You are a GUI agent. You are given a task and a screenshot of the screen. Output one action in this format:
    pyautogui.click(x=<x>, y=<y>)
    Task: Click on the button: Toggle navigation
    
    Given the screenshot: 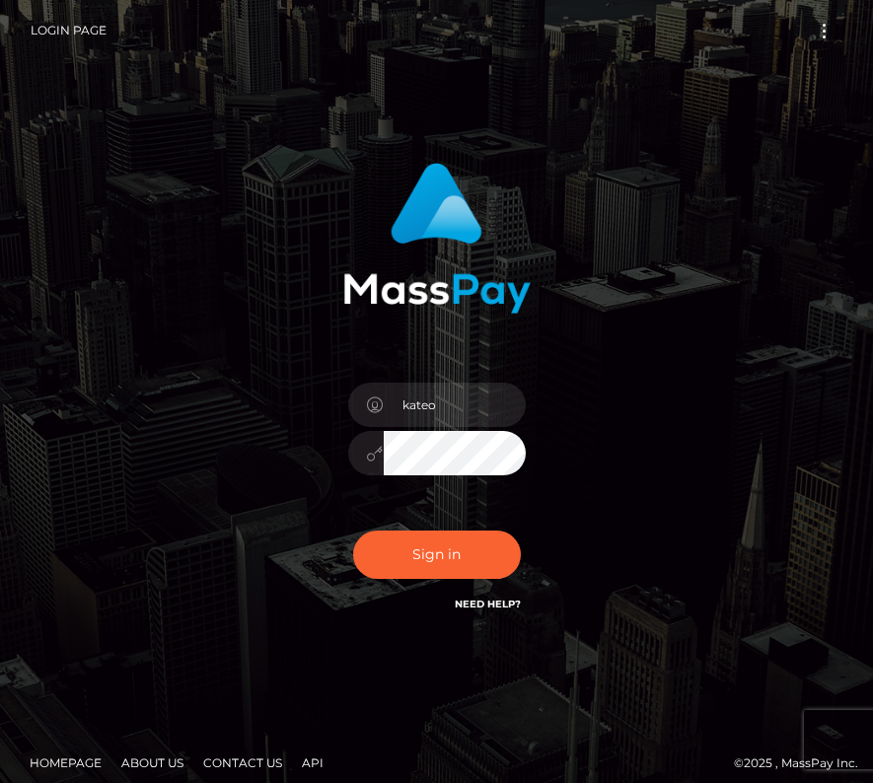 What is the action you would take?
    pyautogui.click(x=824, y=31)
    